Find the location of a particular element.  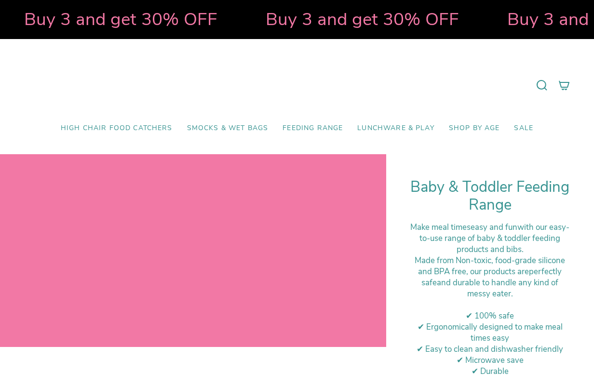

div: Feeding Range is located at coordinates (312, 128).